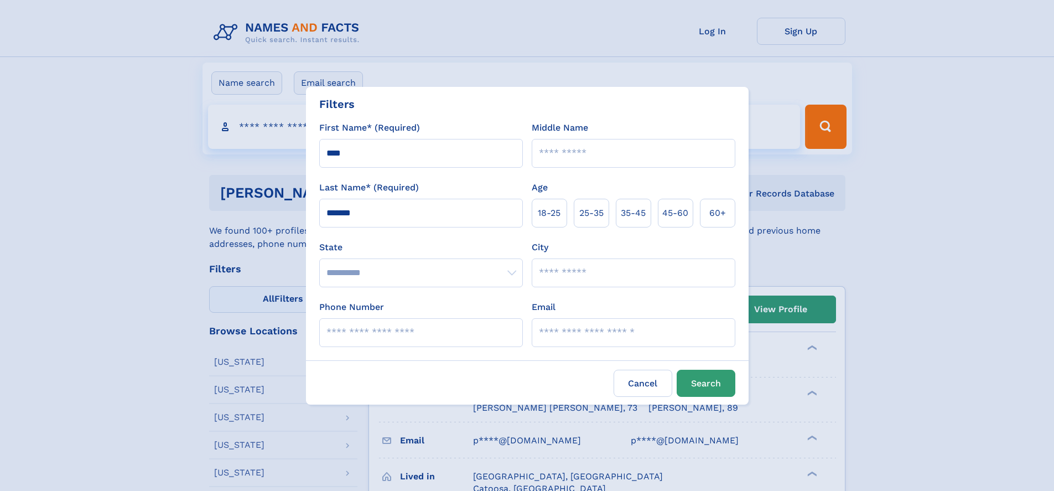  I want to click on label: City, so click(540, 247).